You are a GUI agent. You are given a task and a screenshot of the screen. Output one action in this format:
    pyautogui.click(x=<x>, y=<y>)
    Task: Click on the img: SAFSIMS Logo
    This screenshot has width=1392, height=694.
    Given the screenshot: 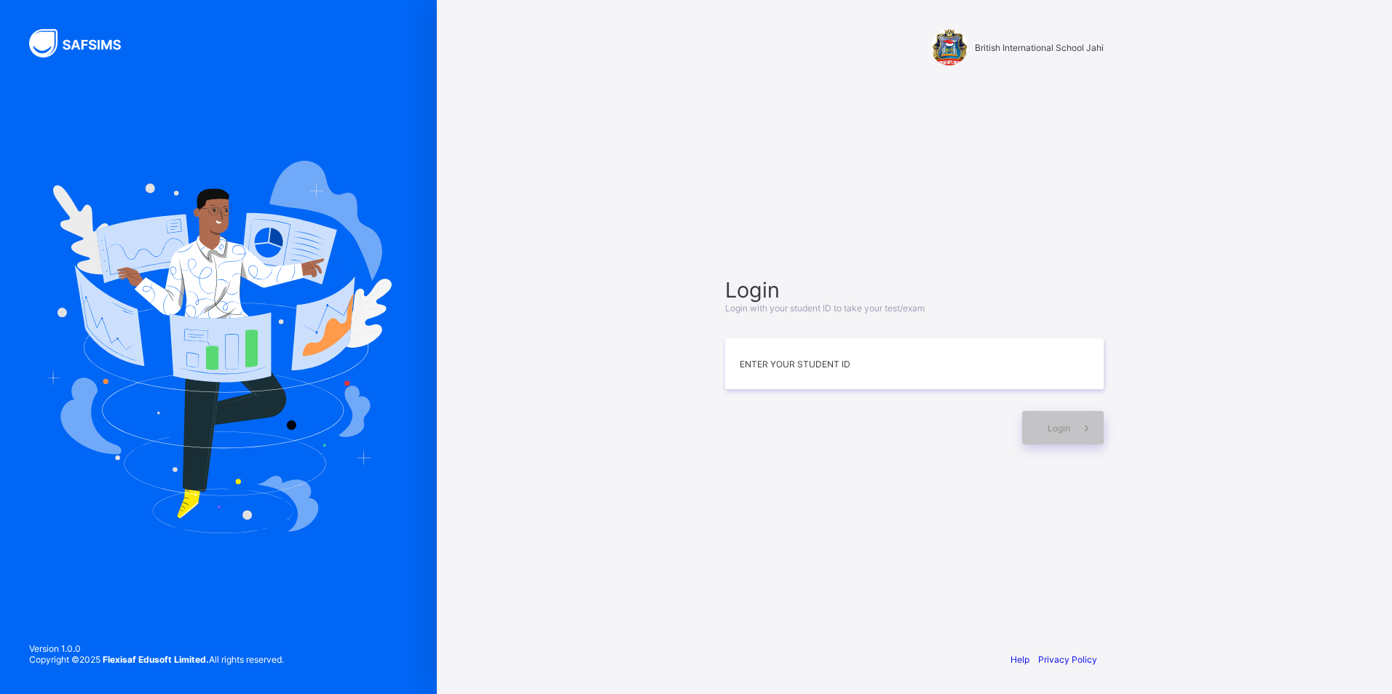 What is the action you would take?
    pyautogui.click(x=84, y=43)
    